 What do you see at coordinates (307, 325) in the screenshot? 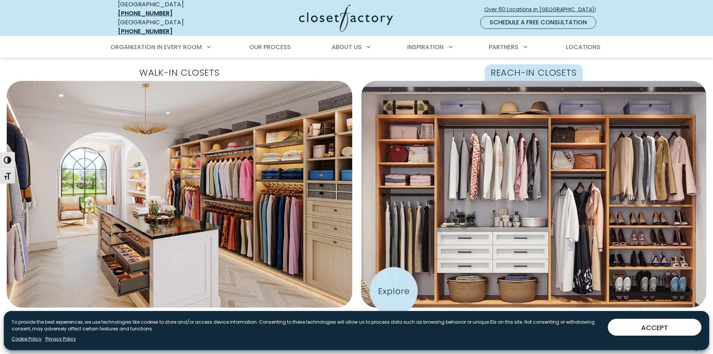
I see `p: To provide the best experiences, we use technologies like cookies to store and/or access device i...` at bounding box center [307, 325].